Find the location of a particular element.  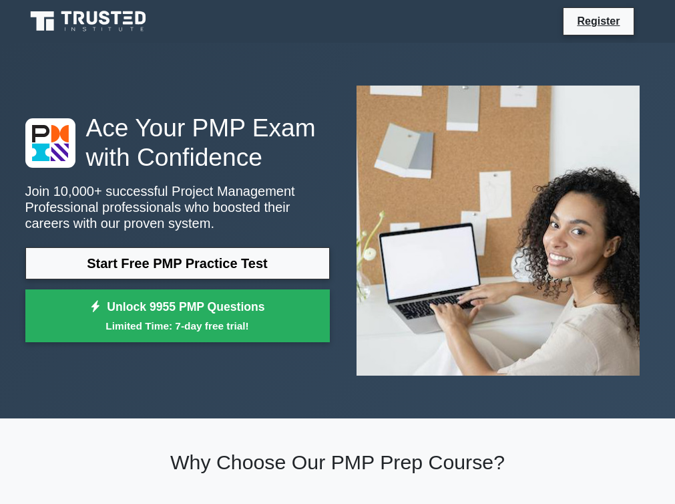

a: Start Free PMP Practice Test is located at coordinates (178, 263).